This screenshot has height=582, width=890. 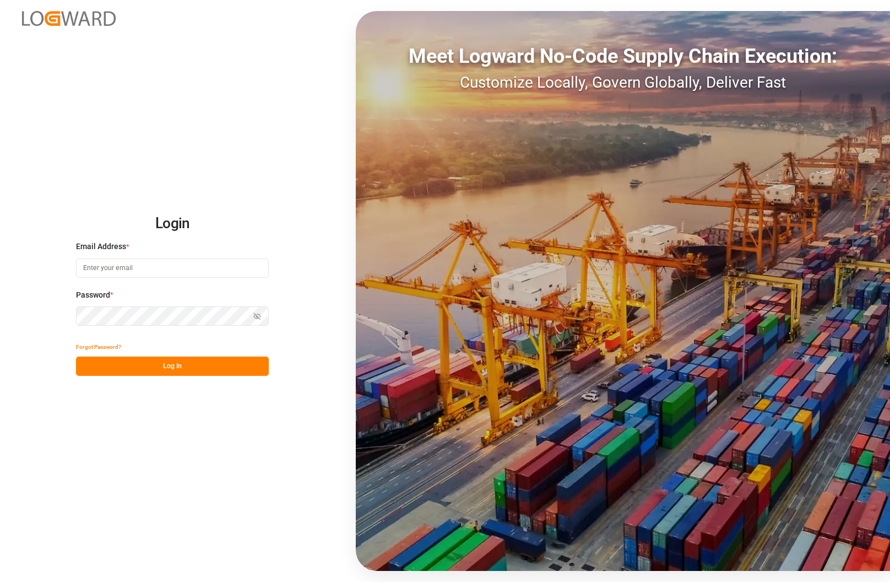 What do you see at coordinates (93, 295) in the screenshot?
I see `span: Password` at bounding box center [93, 295].